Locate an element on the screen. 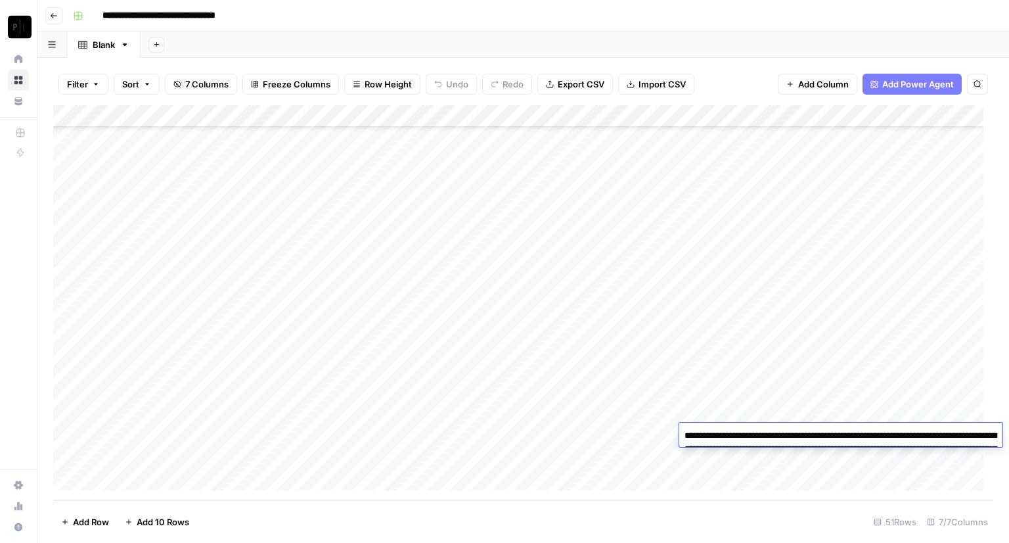  button: Add Row is located at coordinates (85, 522).